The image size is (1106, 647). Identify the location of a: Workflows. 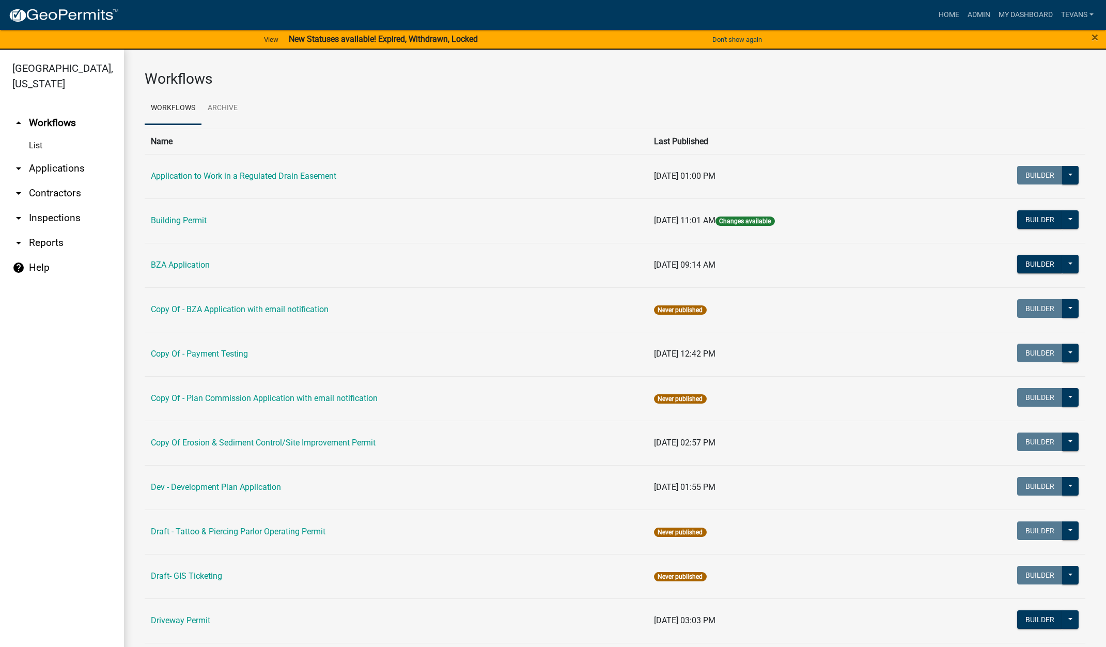
(173, 109).